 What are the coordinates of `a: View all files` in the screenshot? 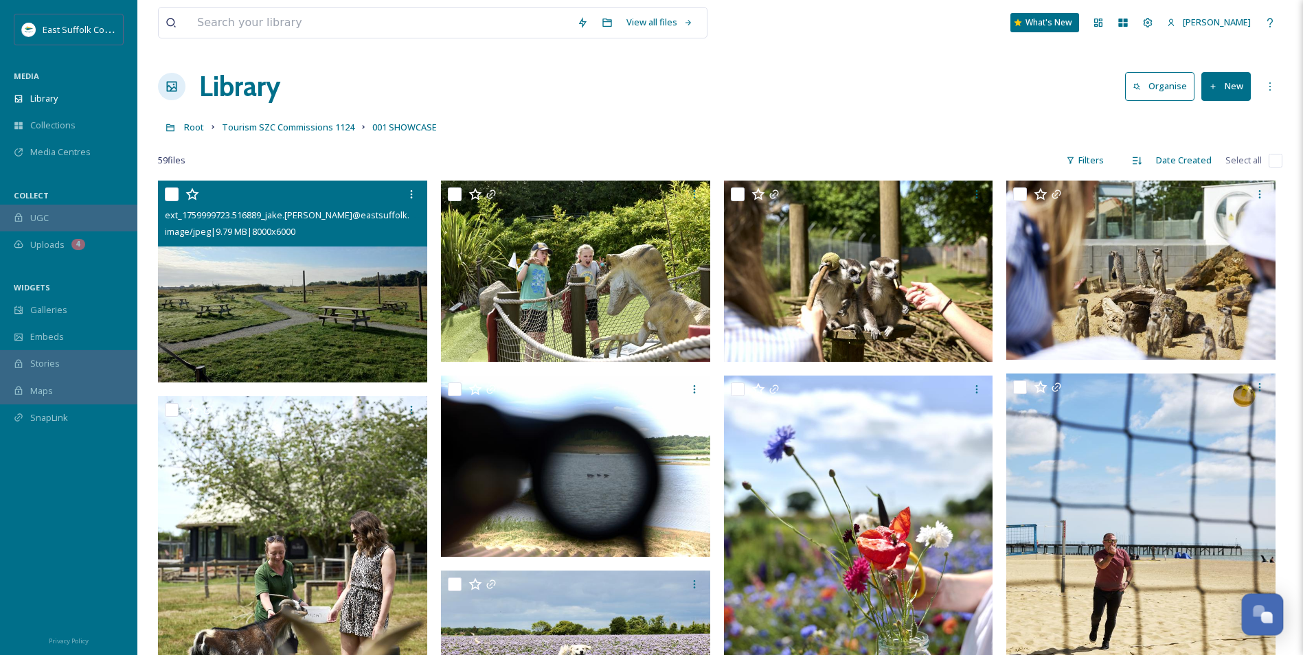 It's located at (660, 22).